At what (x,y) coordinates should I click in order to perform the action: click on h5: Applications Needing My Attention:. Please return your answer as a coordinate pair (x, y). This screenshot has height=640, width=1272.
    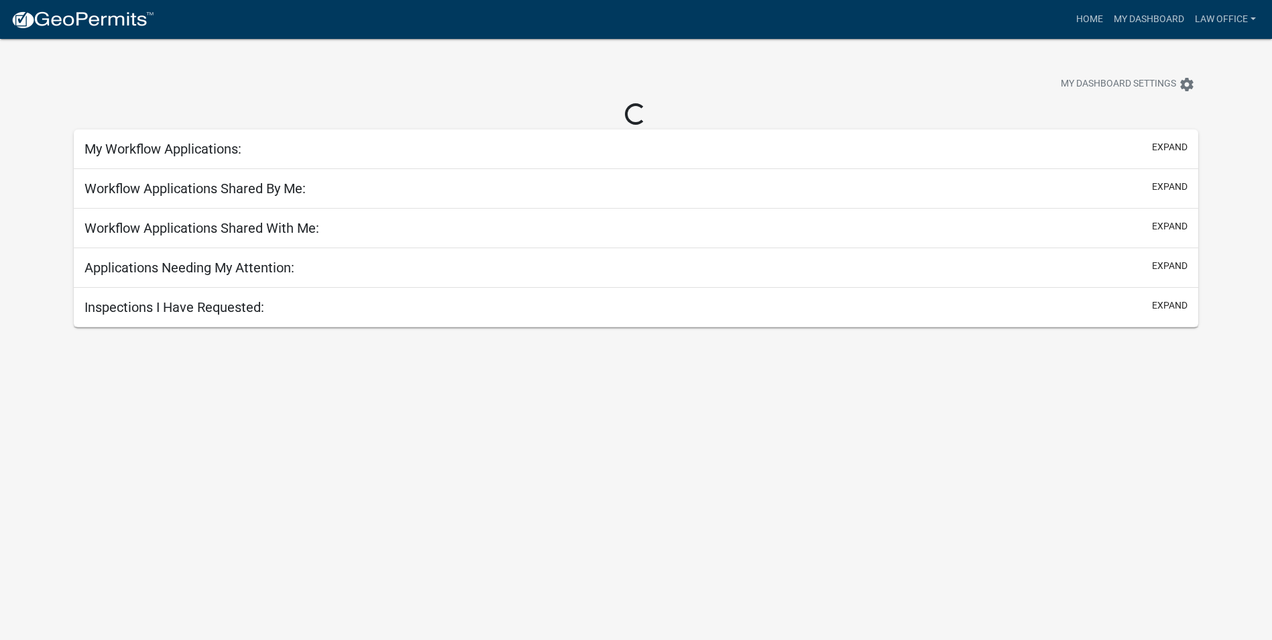
    Looking at the image, I should click on (189, 268).